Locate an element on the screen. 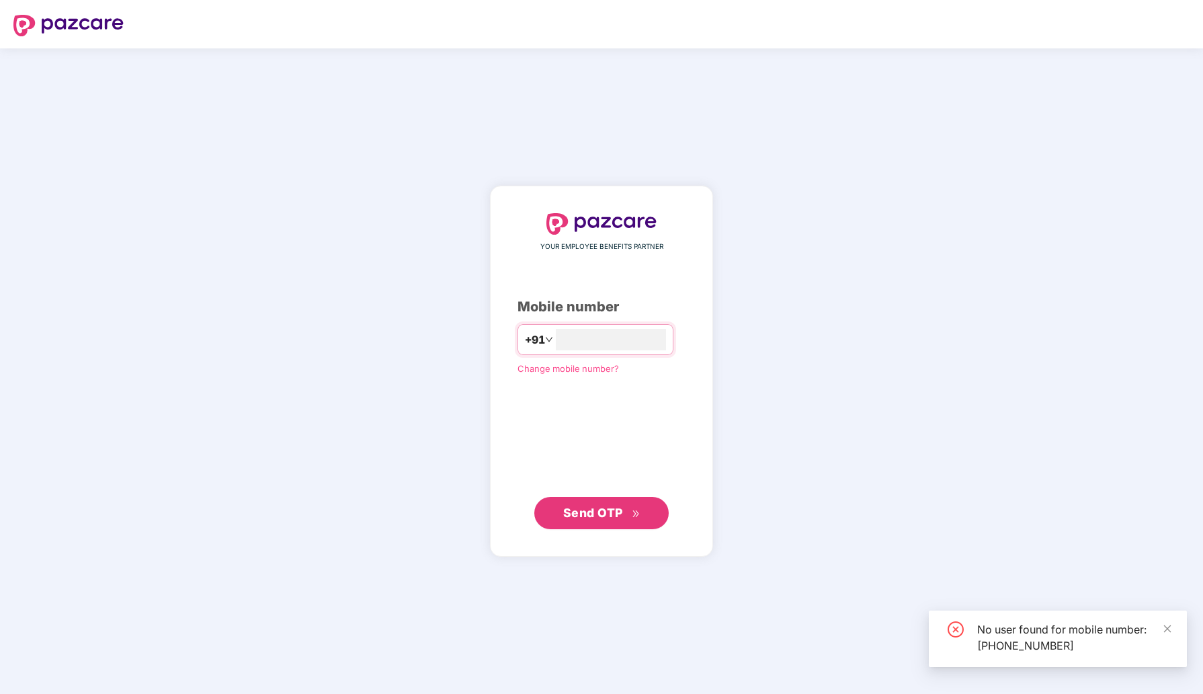  button: Send OTPdouble-right is located at coordinates (602, 513).